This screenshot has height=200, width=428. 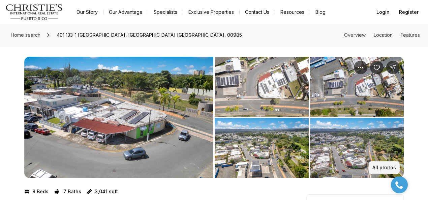 What do you see at coordinates (257, 12) in the screenshot?
I see `button: Contact Us` at bounding box center [257, 12].